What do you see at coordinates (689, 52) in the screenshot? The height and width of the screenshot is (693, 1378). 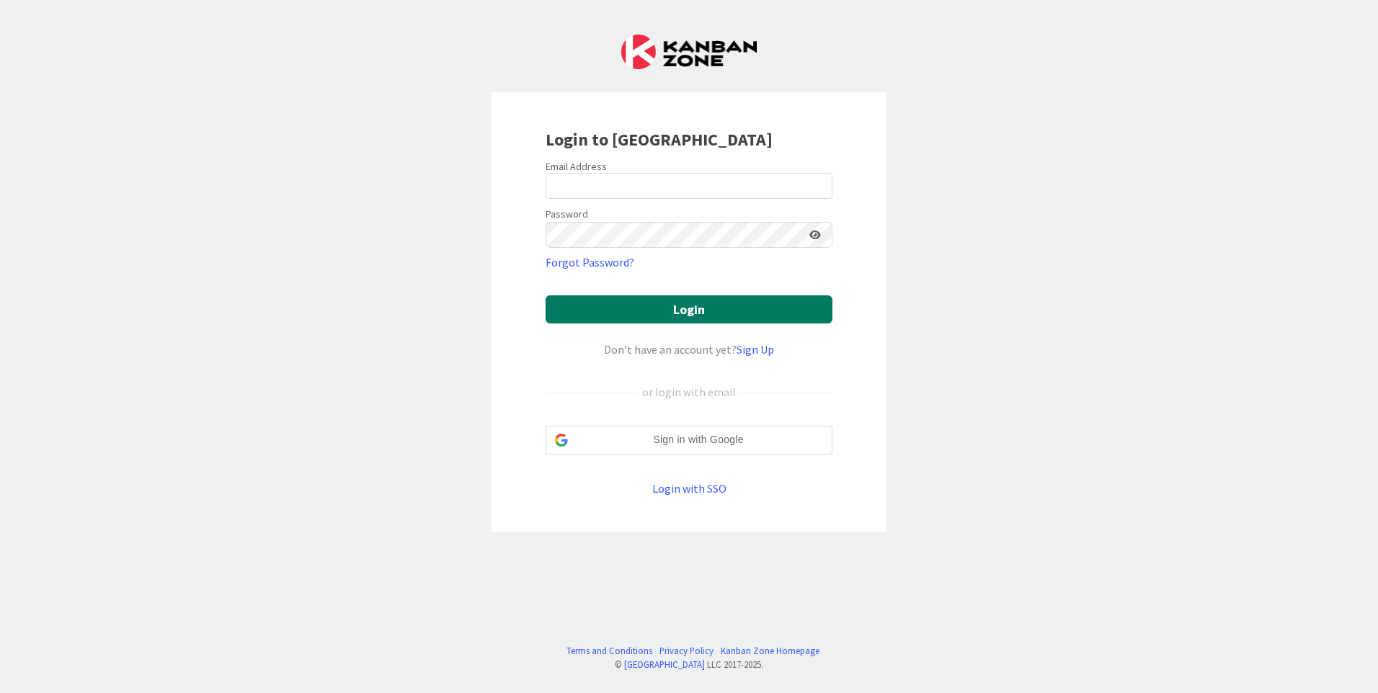 I see `img: Kanban Zone` at bounding box center [689, 52].